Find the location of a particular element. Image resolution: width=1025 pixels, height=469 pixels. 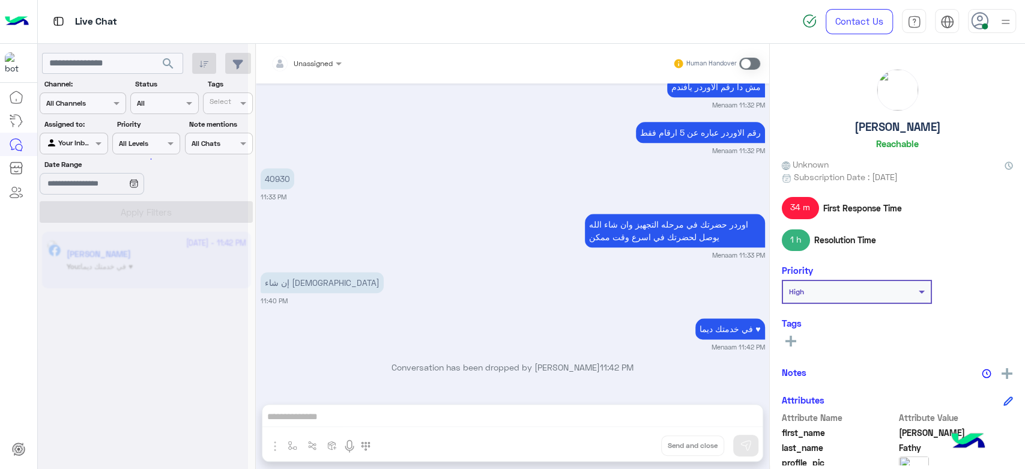

h6: Reachable is located at coordinates (897, 143).